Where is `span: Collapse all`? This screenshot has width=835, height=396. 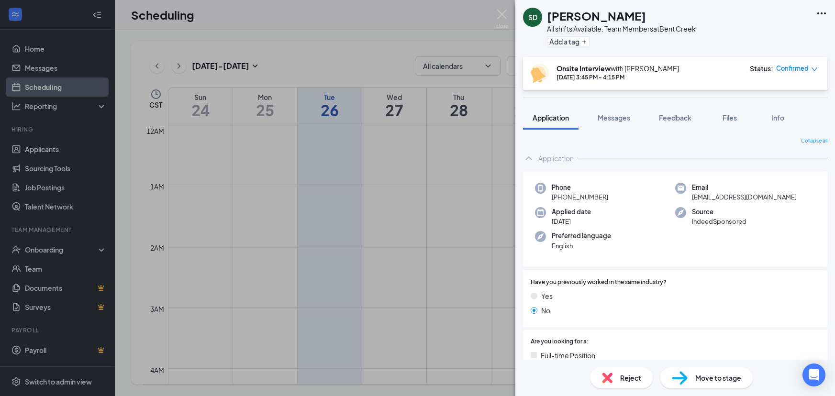 span: Collapse all is located at coordinates (814, 141).